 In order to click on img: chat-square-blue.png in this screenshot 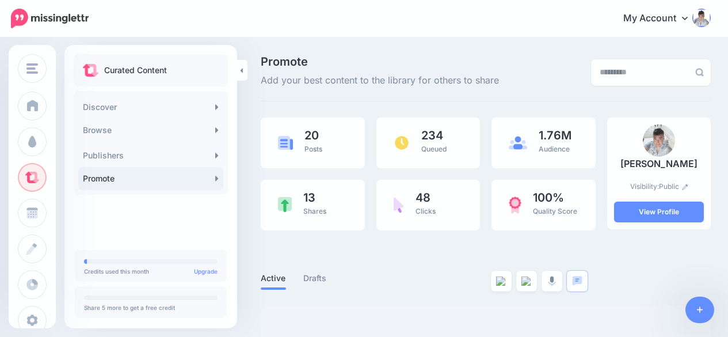, I will do `click(577, 280)`.